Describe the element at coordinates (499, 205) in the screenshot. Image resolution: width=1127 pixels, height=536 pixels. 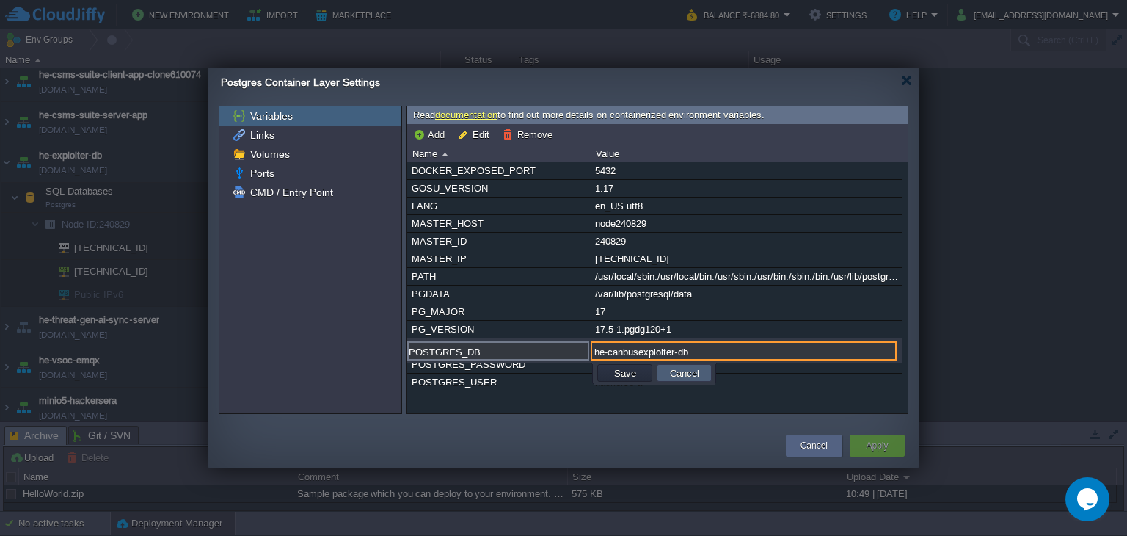
I see `div: LANG` at that location.